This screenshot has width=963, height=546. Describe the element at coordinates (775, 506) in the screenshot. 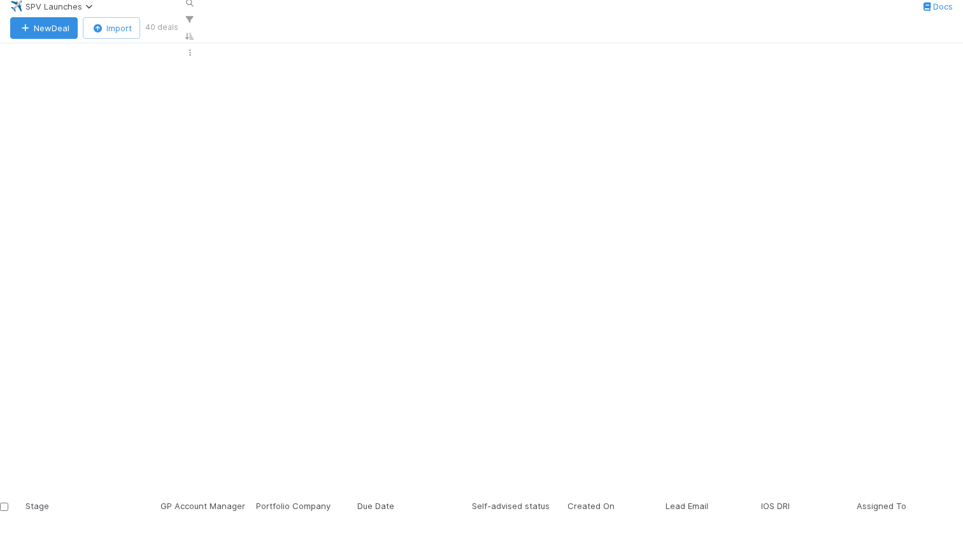

I see `span: IOS DRI` at that location.